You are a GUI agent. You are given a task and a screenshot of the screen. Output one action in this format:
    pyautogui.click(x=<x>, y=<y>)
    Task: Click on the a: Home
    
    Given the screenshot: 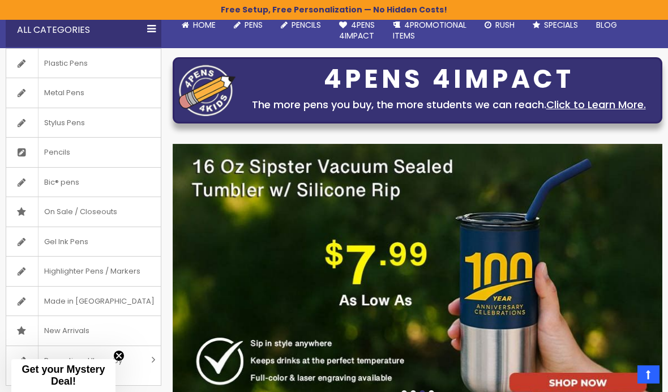 What is the action you would take?
    pyautogui.click(x=199, y=25)
    